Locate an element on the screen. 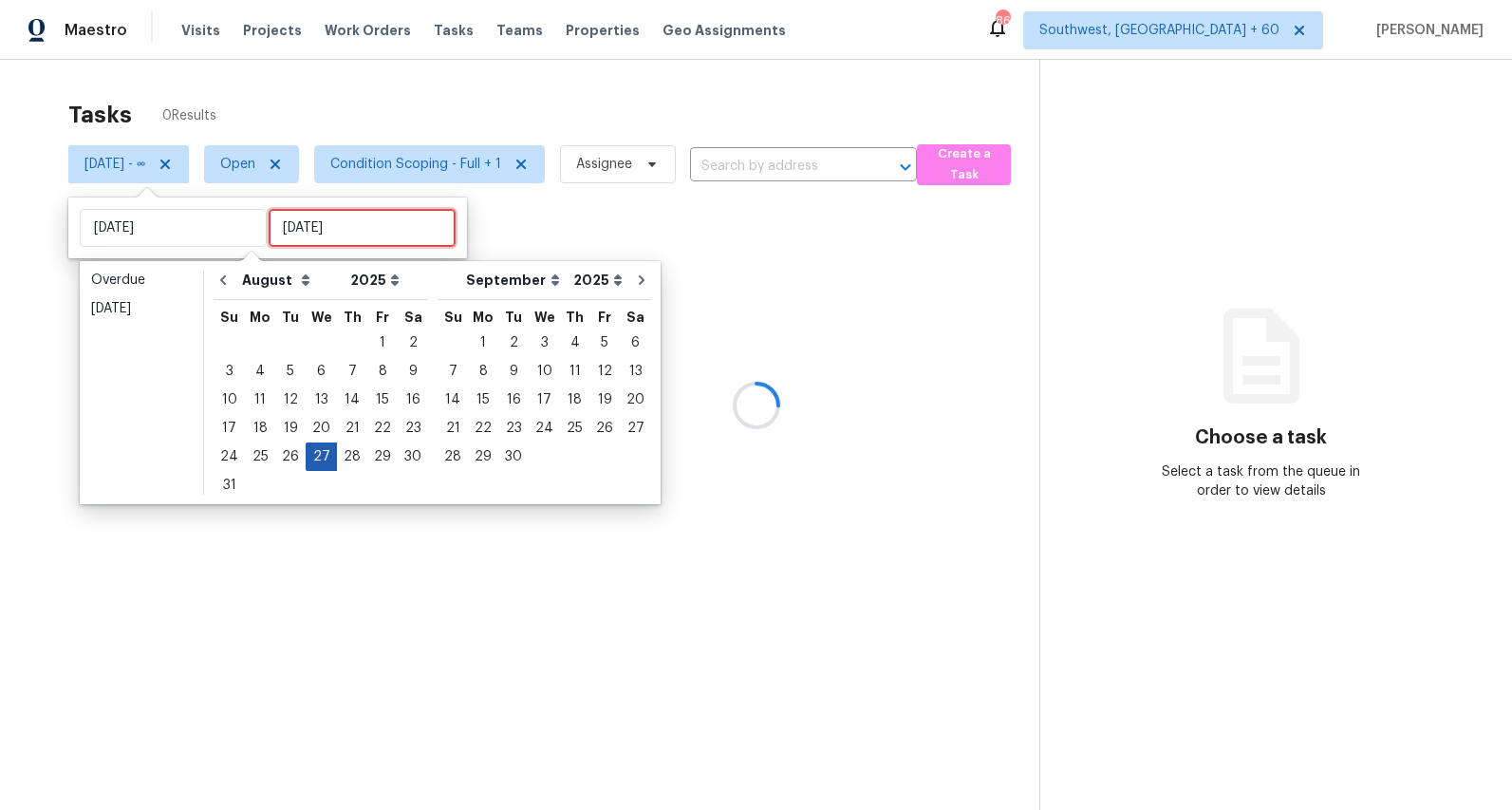 The image size is (1512, 810). div: Sat Aug 09 2025 is located at coordinates (413, 371).